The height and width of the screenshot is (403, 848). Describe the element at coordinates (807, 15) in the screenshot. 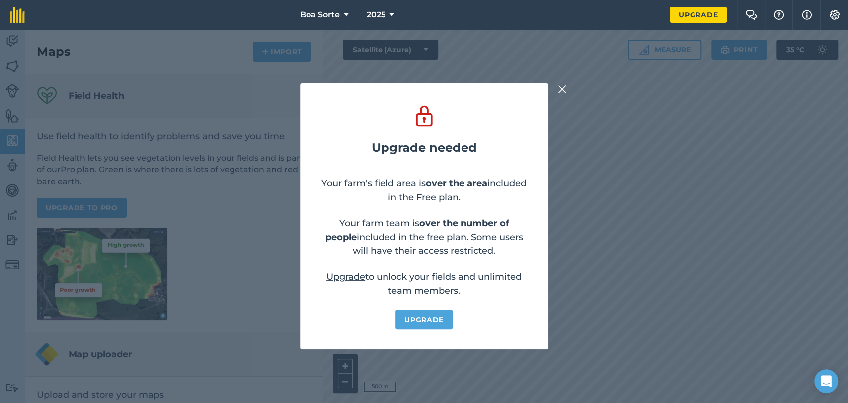

I see `img: svg+xml;base64,PHN2ZyB4bWxucz0iaHR0cDovL3d3dy53My5vcmcvMjAwMC9zdmciIHdpZHRoPSIxNyIgaGVpZ2h0PSIxNy...` at that location.